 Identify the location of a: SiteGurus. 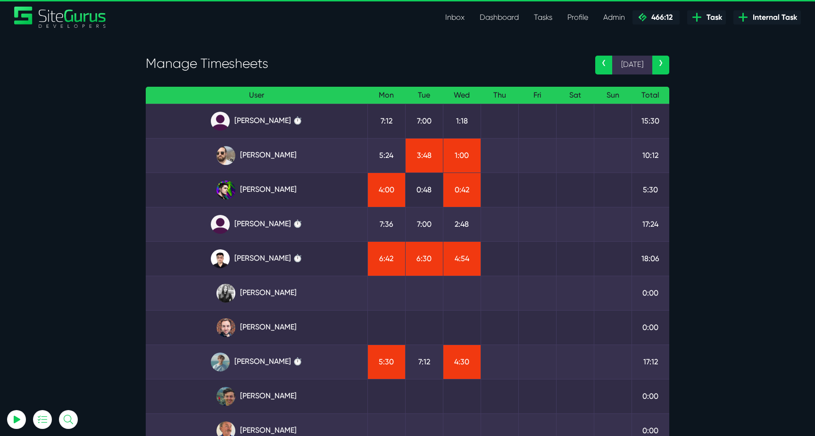
(60, 17).